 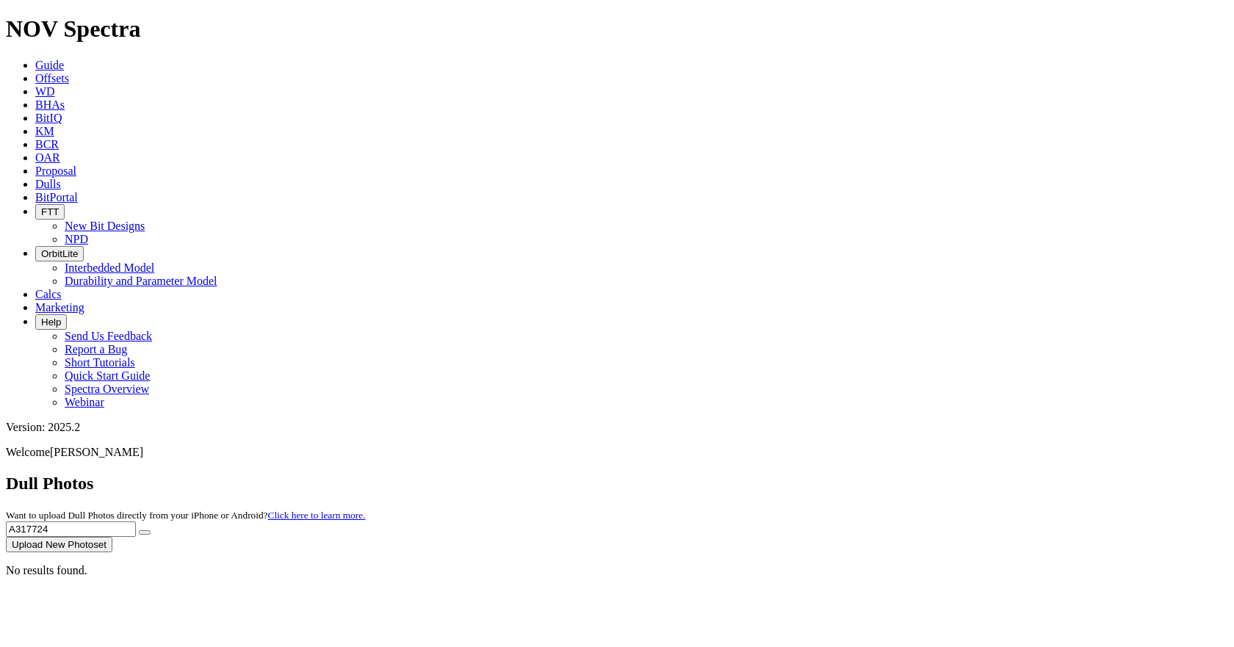 What do you see at coordinates (59, 307) in the screenshot?
I see `a: Marketing` at bounding box center [59, 307].